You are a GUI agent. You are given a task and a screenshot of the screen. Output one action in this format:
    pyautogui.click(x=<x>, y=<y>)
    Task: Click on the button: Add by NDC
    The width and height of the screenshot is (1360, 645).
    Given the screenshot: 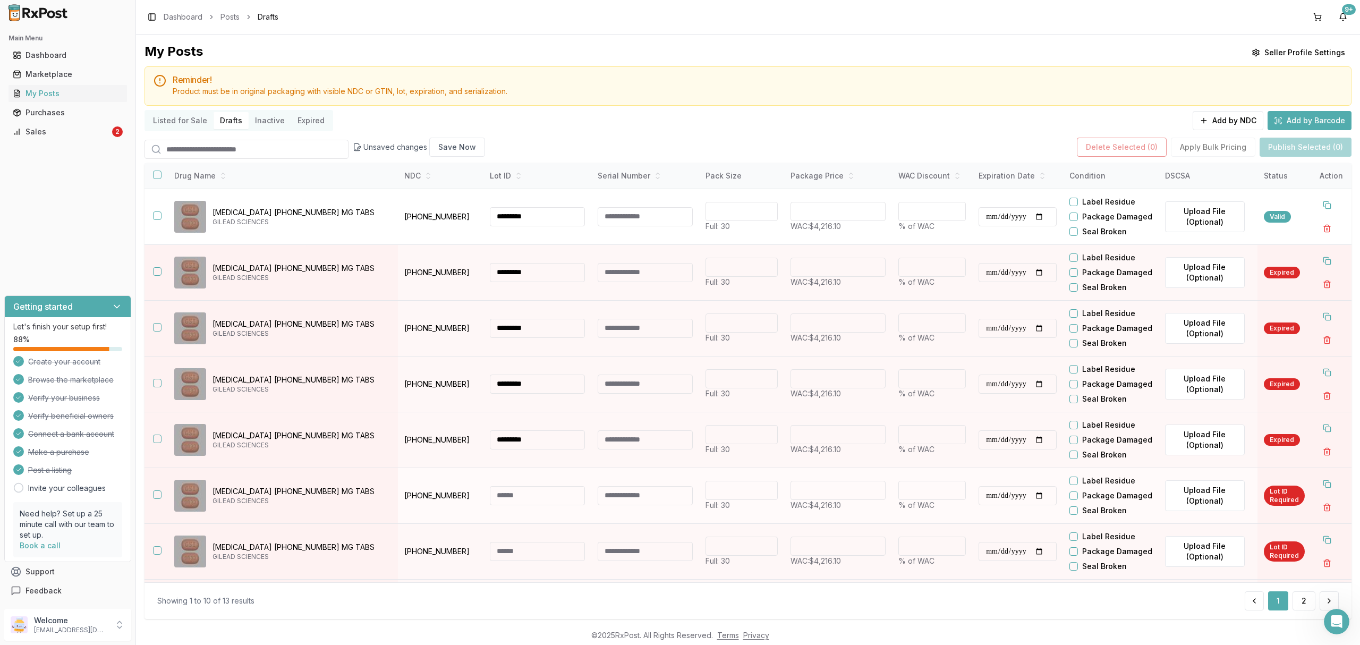 What is the action you would take?
    pyautogui.click(x=1228, y=121)
    